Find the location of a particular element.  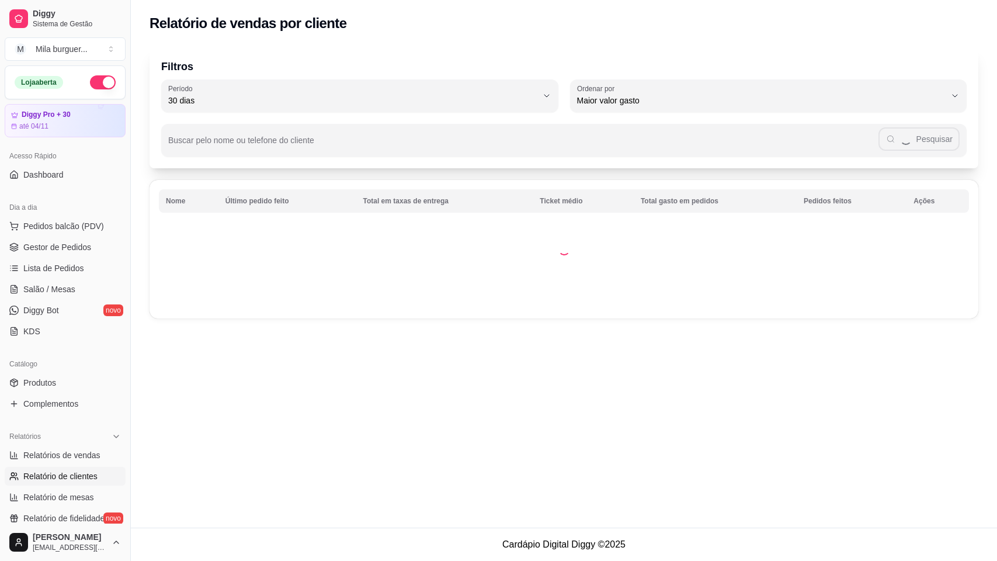

a: Produtos is located at coordinates (65, 383).